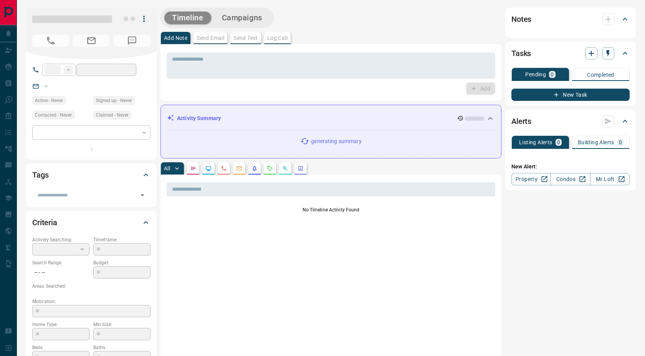  I want to click on button: Timeline, so click(188, 18).